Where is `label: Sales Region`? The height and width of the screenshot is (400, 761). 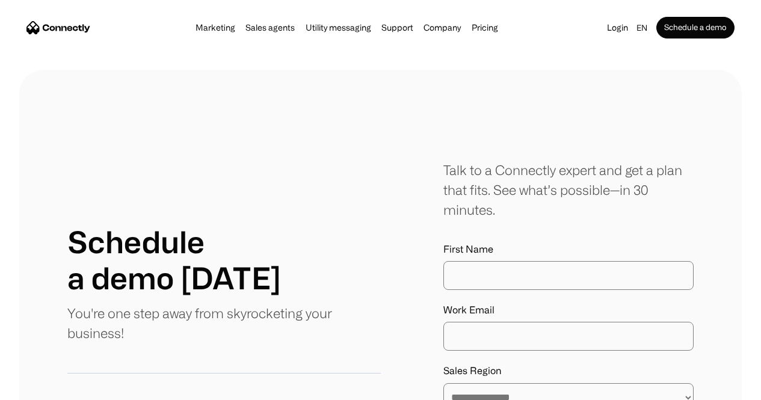 label: Sales Region is located at coordinates (568, 370).